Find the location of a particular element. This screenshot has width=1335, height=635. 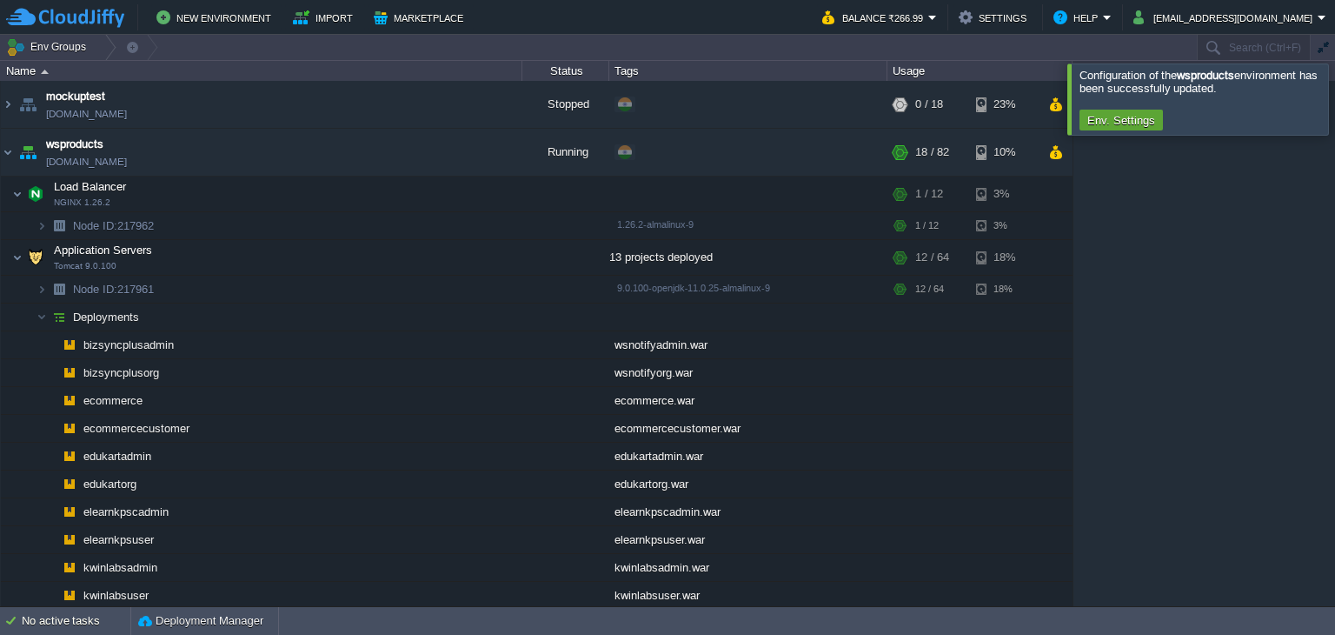

span: ecommerce is located at coordinates (113, 400).